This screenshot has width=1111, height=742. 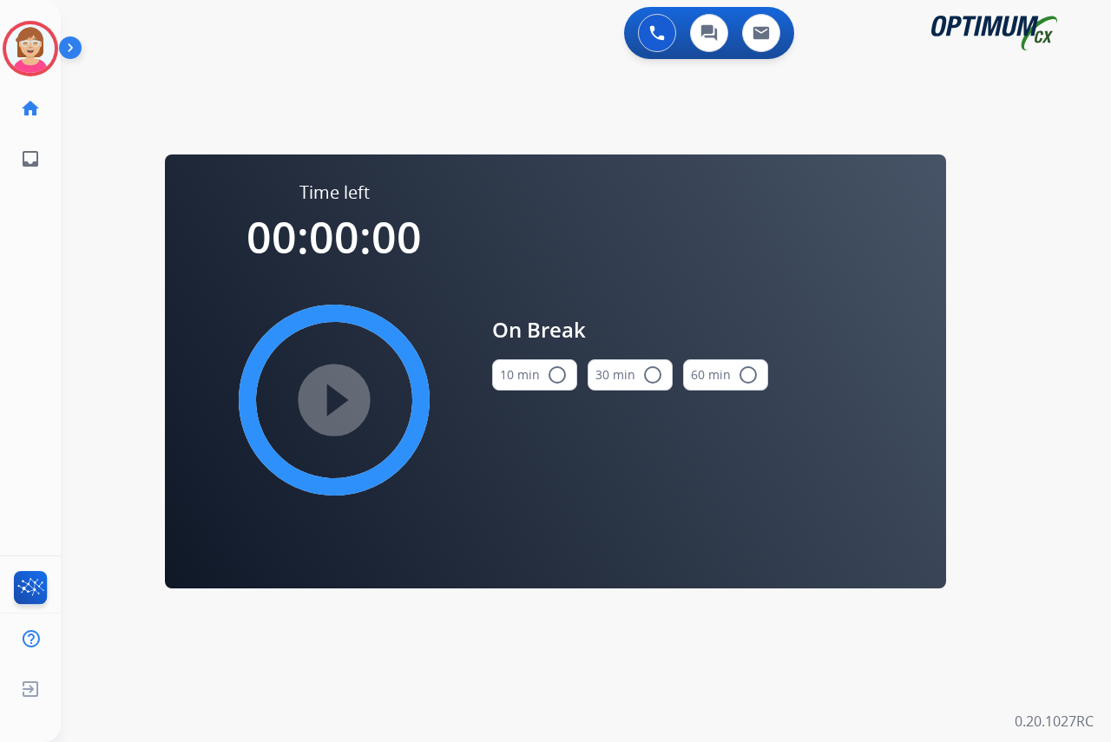 I want to click on span: On Break, so click(x=630, y=330).